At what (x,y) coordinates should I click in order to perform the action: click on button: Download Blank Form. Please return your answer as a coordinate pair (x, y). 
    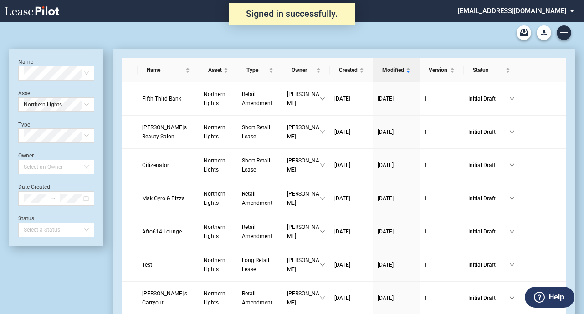
    Looking at the image, I should click on (544, 33).